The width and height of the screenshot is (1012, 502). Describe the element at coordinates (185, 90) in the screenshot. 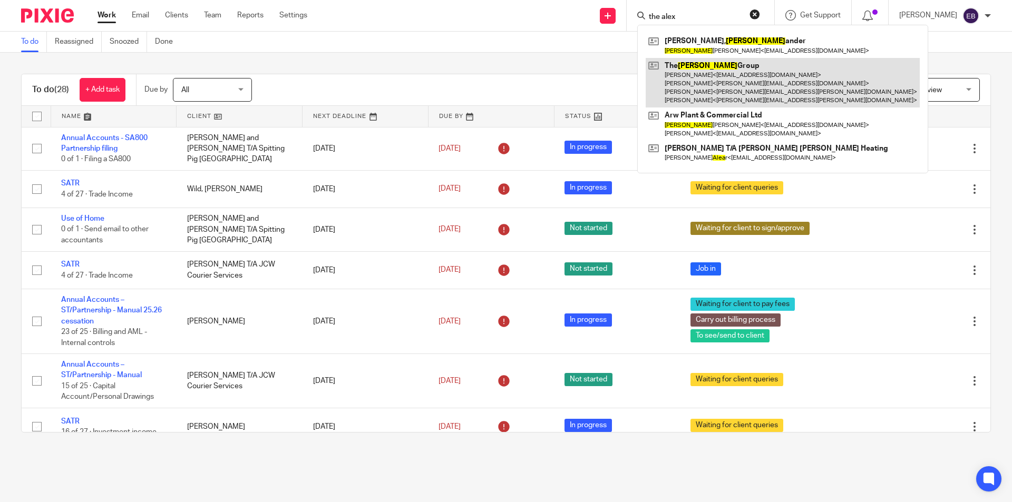

I see `span: All` at that location.